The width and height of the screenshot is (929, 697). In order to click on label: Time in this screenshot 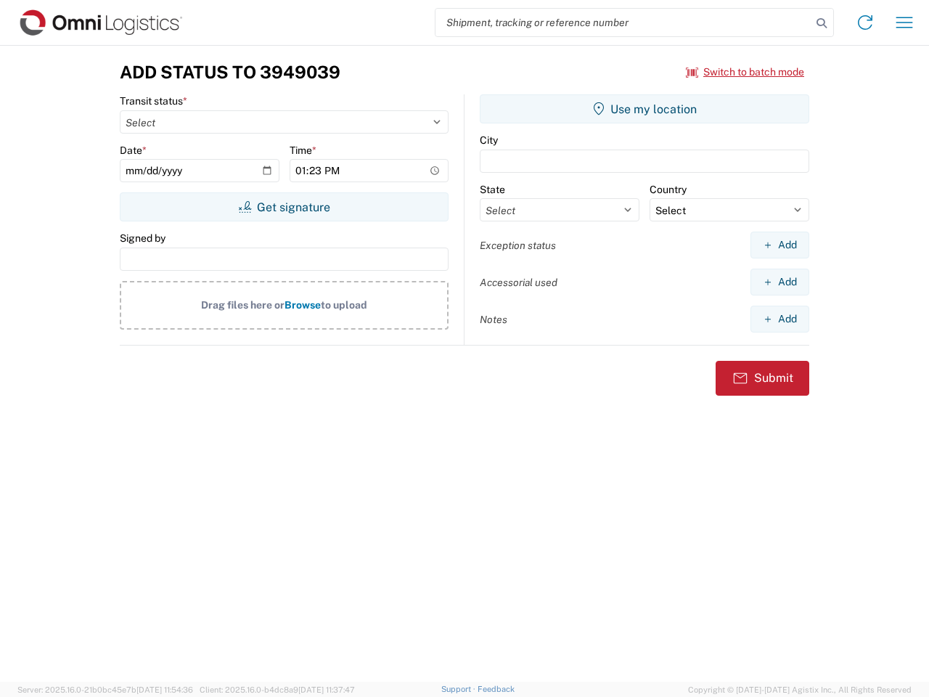, I will do `click(303, 150)`.